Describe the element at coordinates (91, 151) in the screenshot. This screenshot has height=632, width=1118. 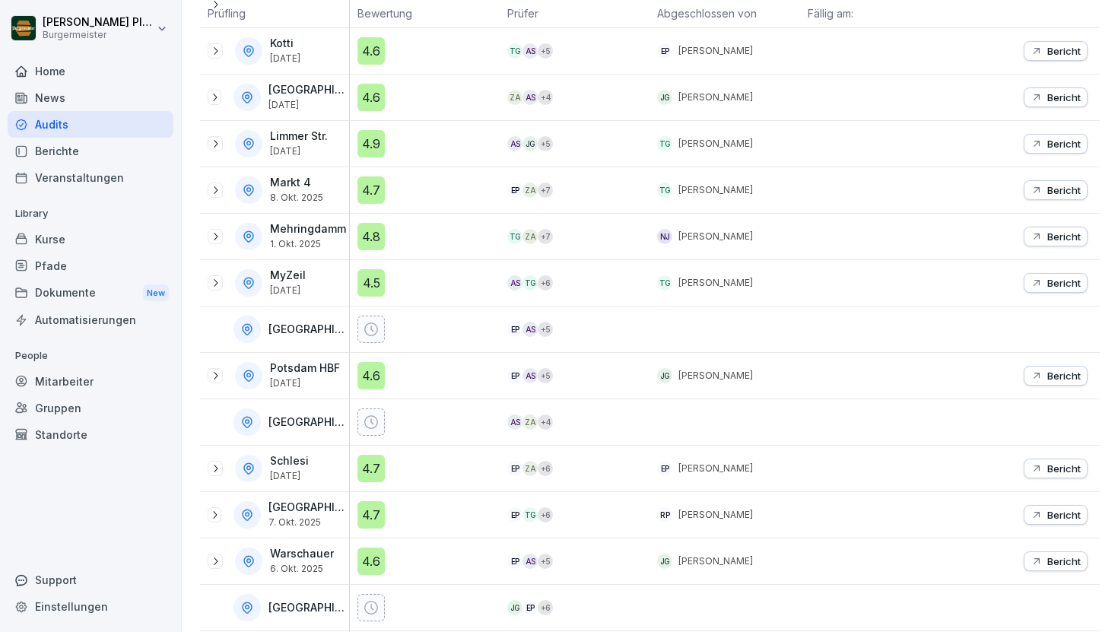
I see `a: Berichte` at that location.